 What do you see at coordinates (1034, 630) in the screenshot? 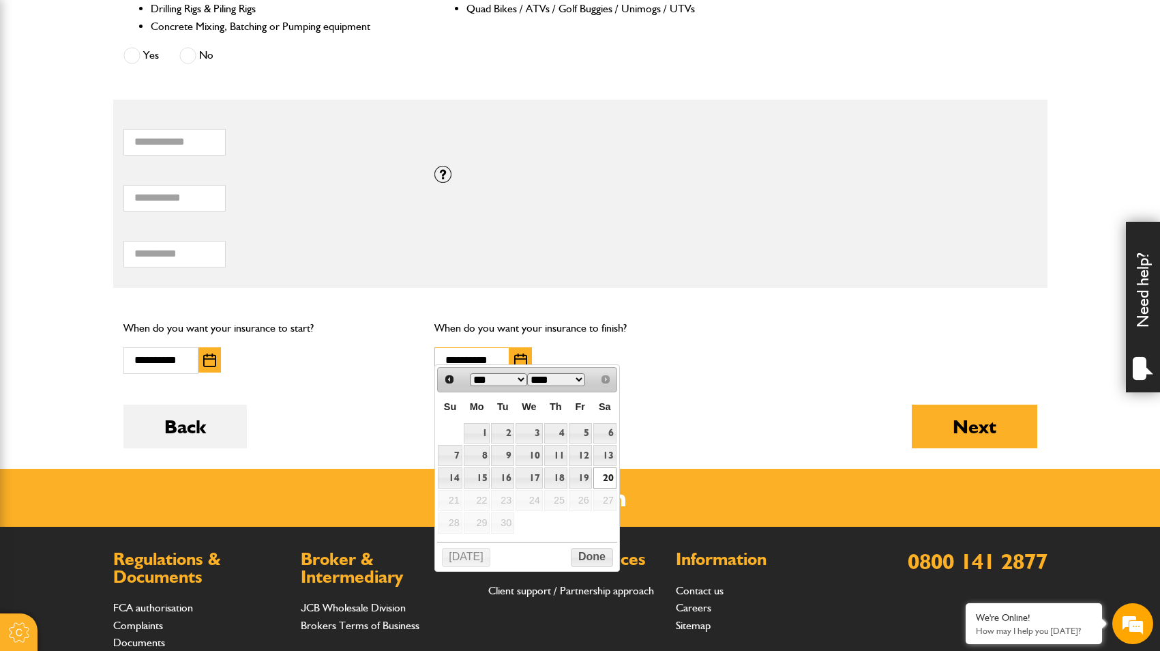
I see `p: How may I help you today?` at bounding box center [1034, 630].